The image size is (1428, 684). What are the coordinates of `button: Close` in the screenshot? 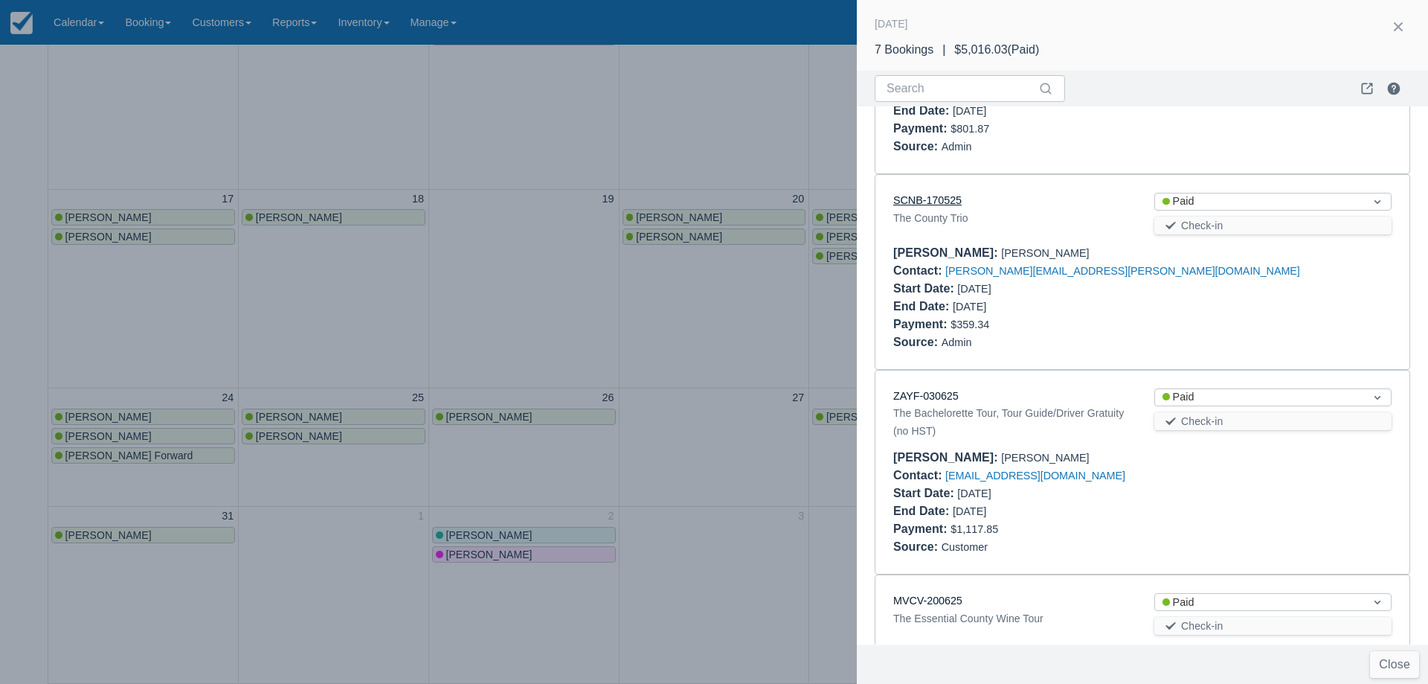 It's located at (1395, 664).